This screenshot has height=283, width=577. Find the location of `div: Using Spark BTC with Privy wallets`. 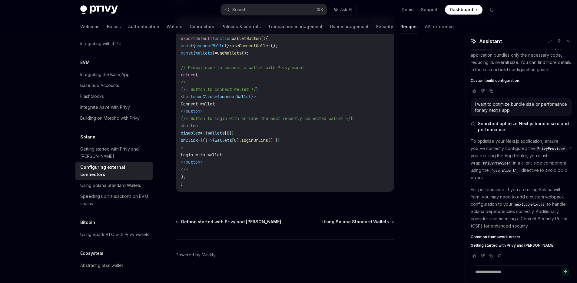

div: Using Spark BTC with Privy wallets is located at coordinates (115, 235).